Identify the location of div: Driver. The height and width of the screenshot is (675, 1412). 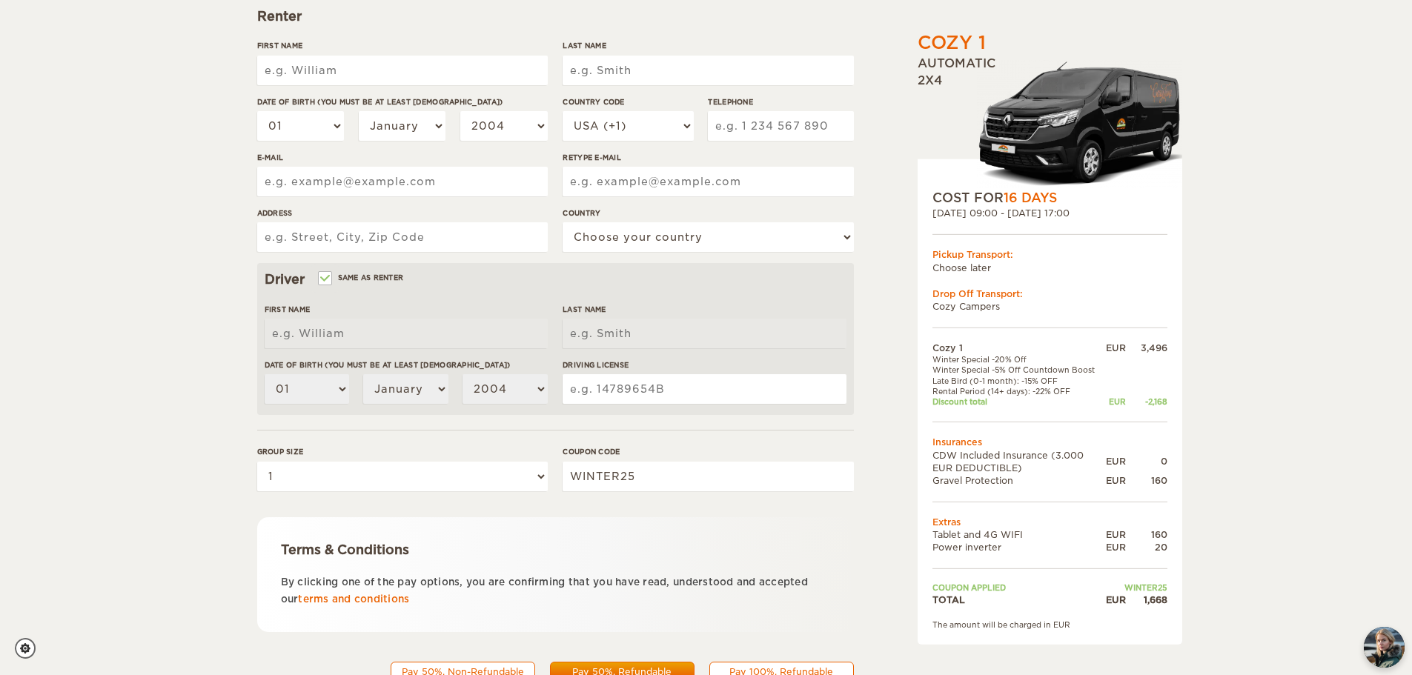
(555, 279).